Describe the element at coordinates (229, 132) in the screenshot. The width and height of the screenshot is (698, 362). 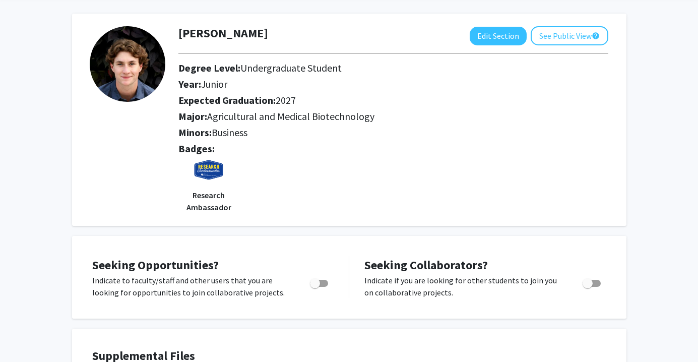
I see `span: Business` at that location.